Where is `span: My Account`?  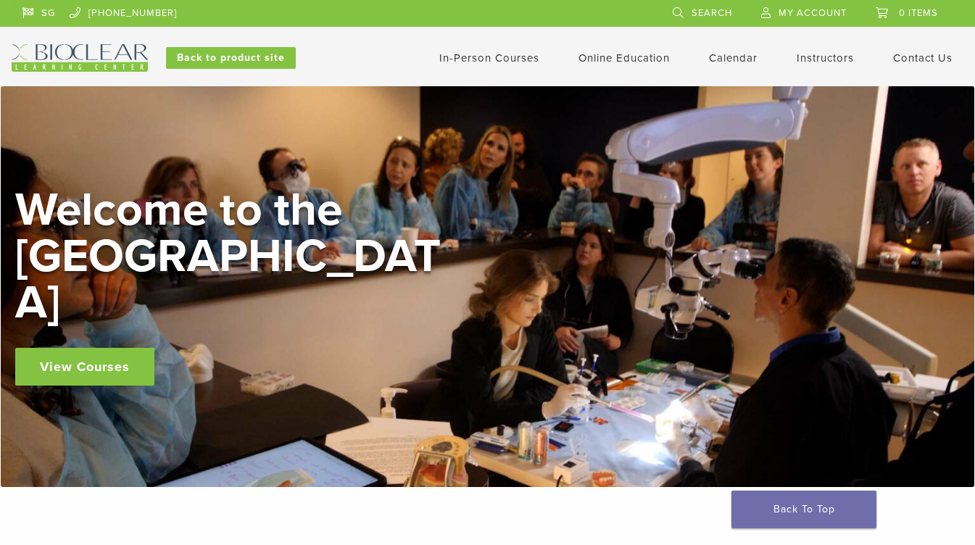 span: My Account is located at coordinates (812, 13).